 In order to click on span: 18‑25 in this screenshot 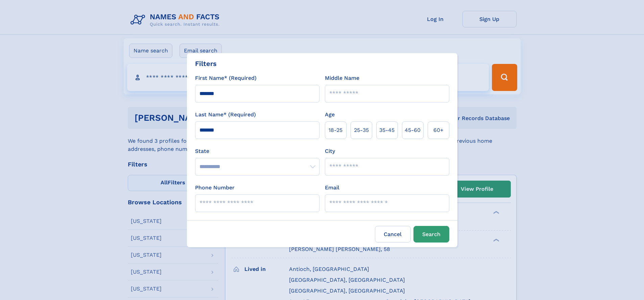, I will do `click(336, 130)`.